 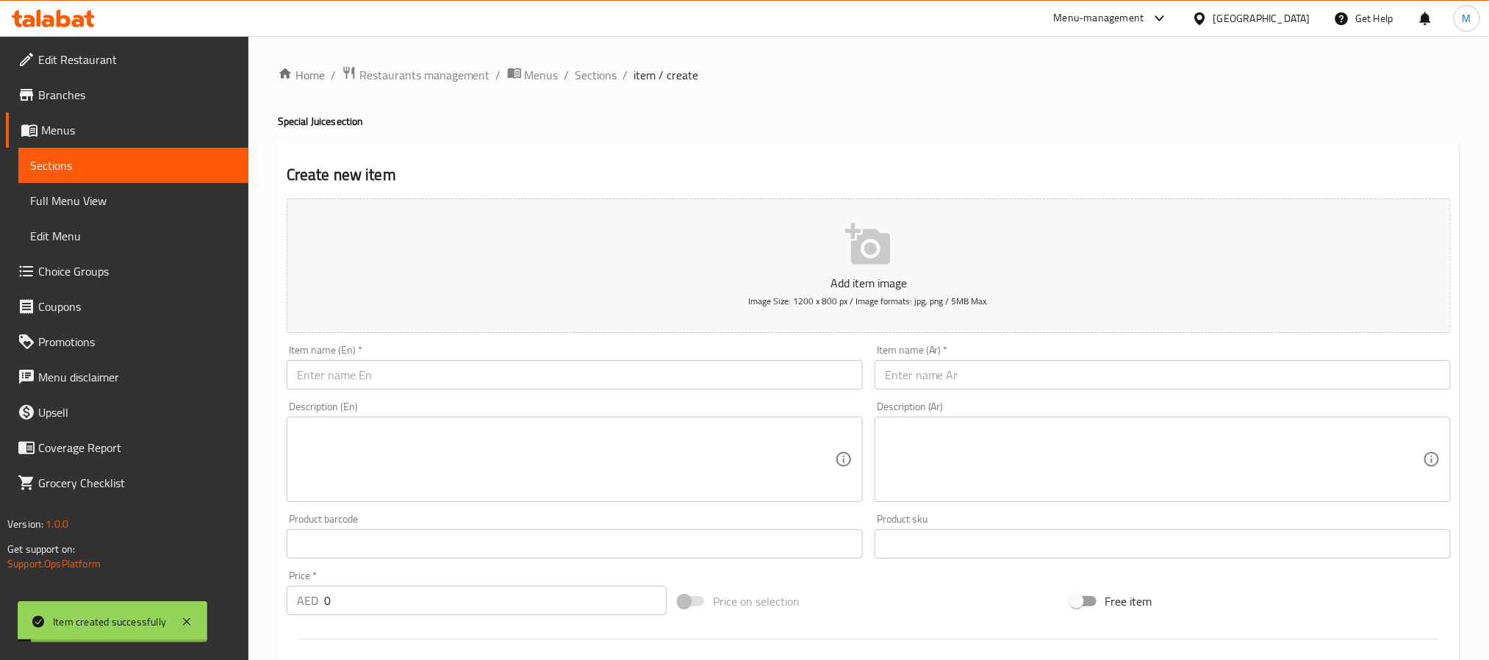 What do you see at coordinates (133, 201) in the screenshot?
I see `a: Full Menu View` at bounding box center [133, 201].